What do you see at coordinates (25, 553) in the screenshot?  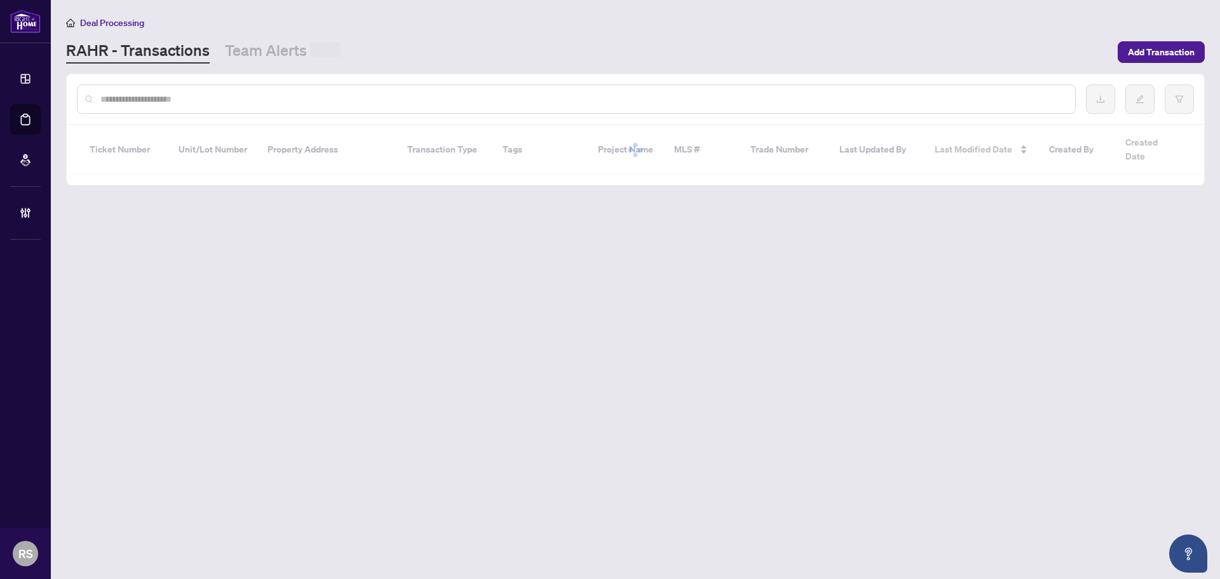 I see `span: RS` at bounding box center [25, 553].